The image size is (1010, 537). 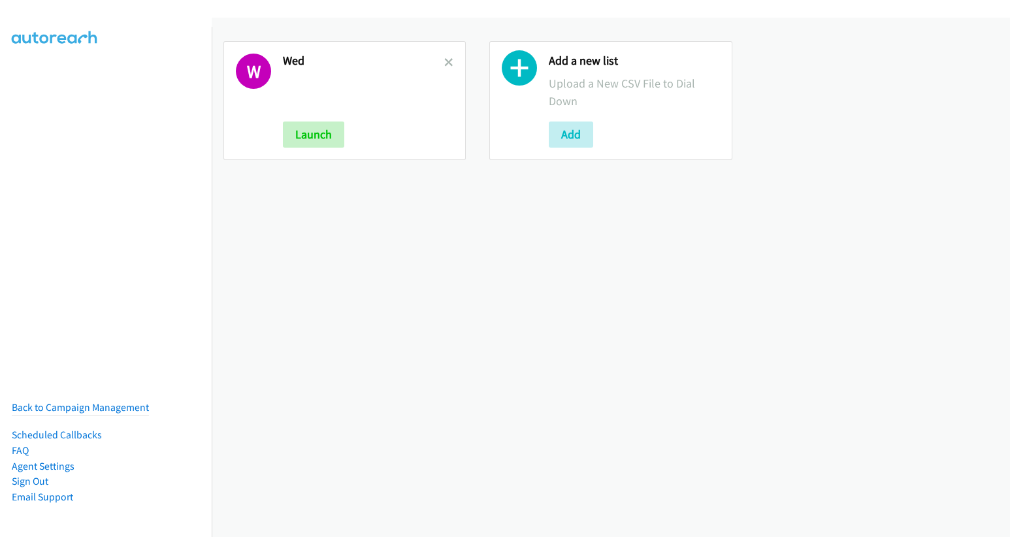 What do you see at coordinates (633, 61) in the screenshot?
I see `h2: Add a new list` at bounding box center [633, 61].